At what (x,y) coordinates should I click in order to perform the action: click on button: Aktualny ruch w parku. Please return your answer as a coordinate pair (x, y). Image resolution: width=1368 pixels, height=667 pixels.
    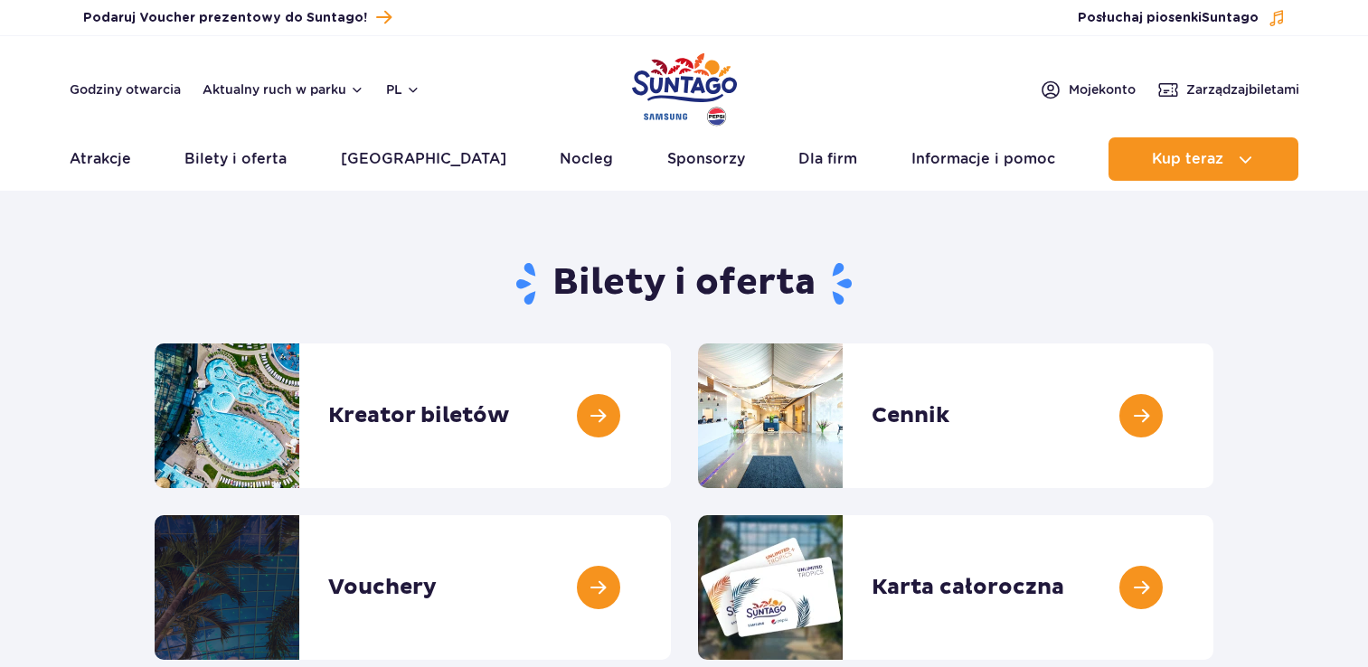
    Looking at the image, I should click on (283, 90).